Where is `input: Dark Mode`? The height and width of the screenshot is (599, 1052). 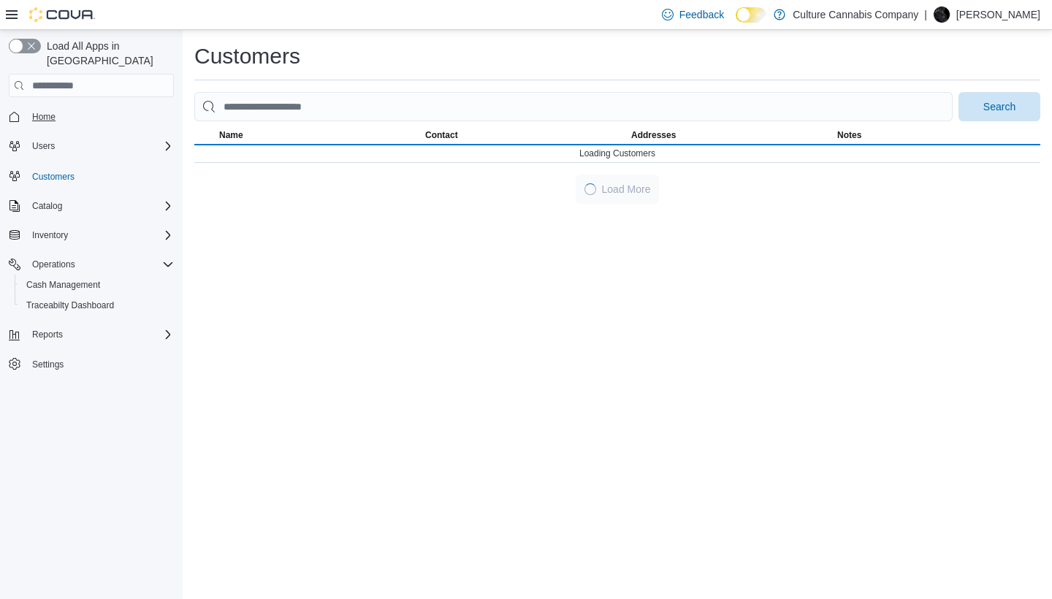 input: Dark Mode is located at coordinates (751, 15).